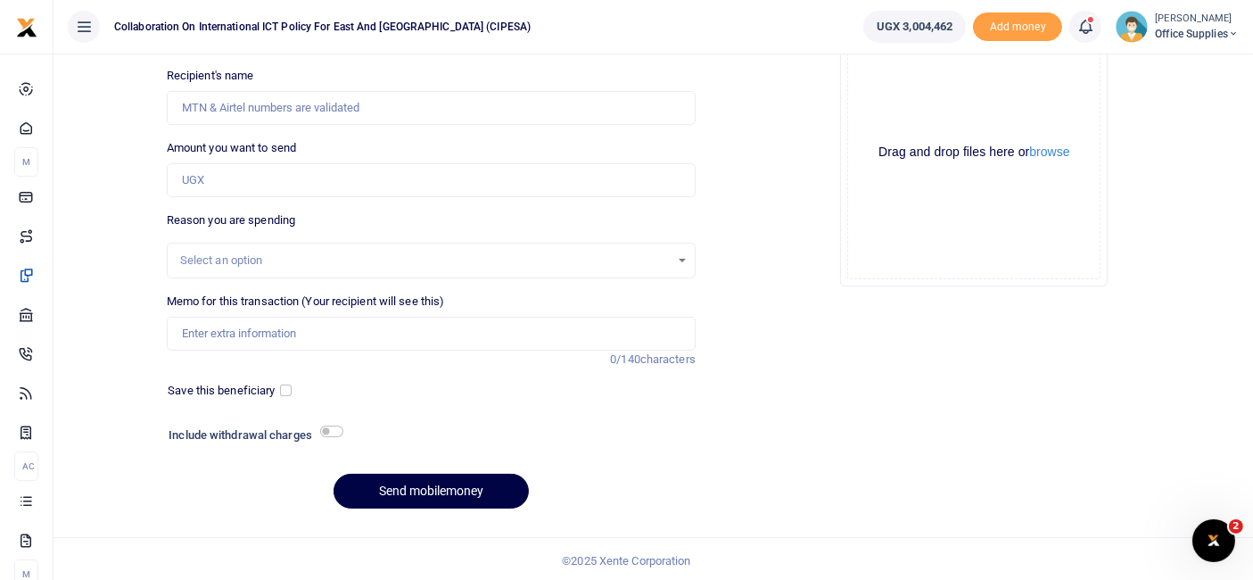 This screenshot has height=580, width=1253. Describe the element at coordinates (1132, 27) in the screenshot. I see `img: profile-user` at that location.